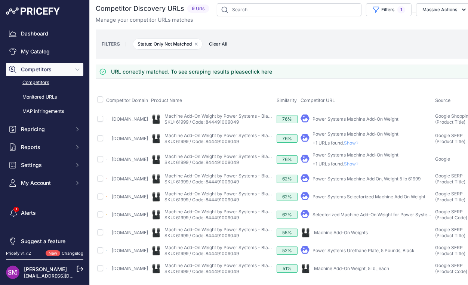 The width and height of the screenshot is (468, 285). What do you see at coordinates (44, 137) in the screenshot?
I see `nav: Sidebar` at bounding box center [44, 137].